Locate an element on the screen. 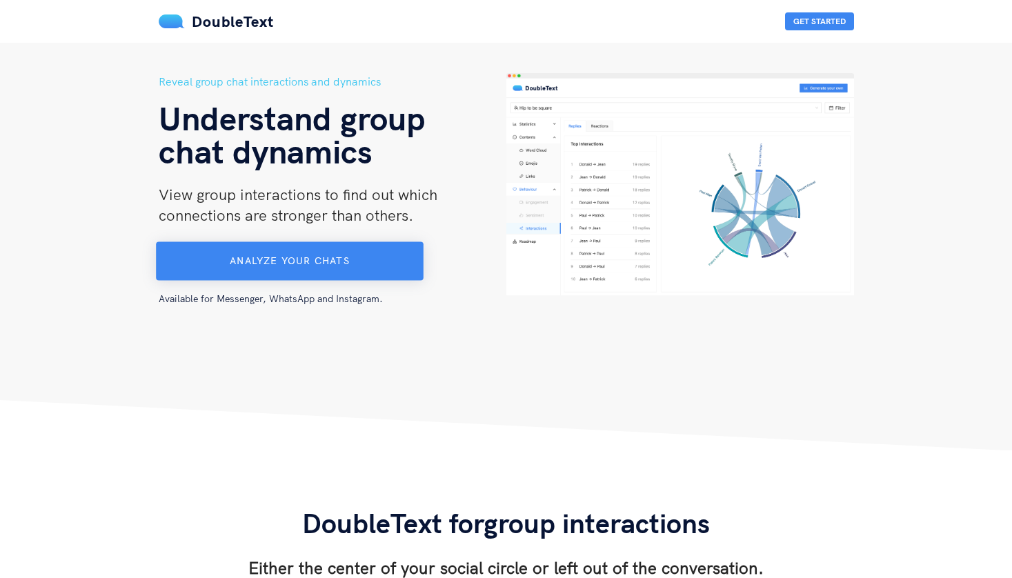  h5: Reveal group chat interactions and dynamics is located at coordinates (332, 81).